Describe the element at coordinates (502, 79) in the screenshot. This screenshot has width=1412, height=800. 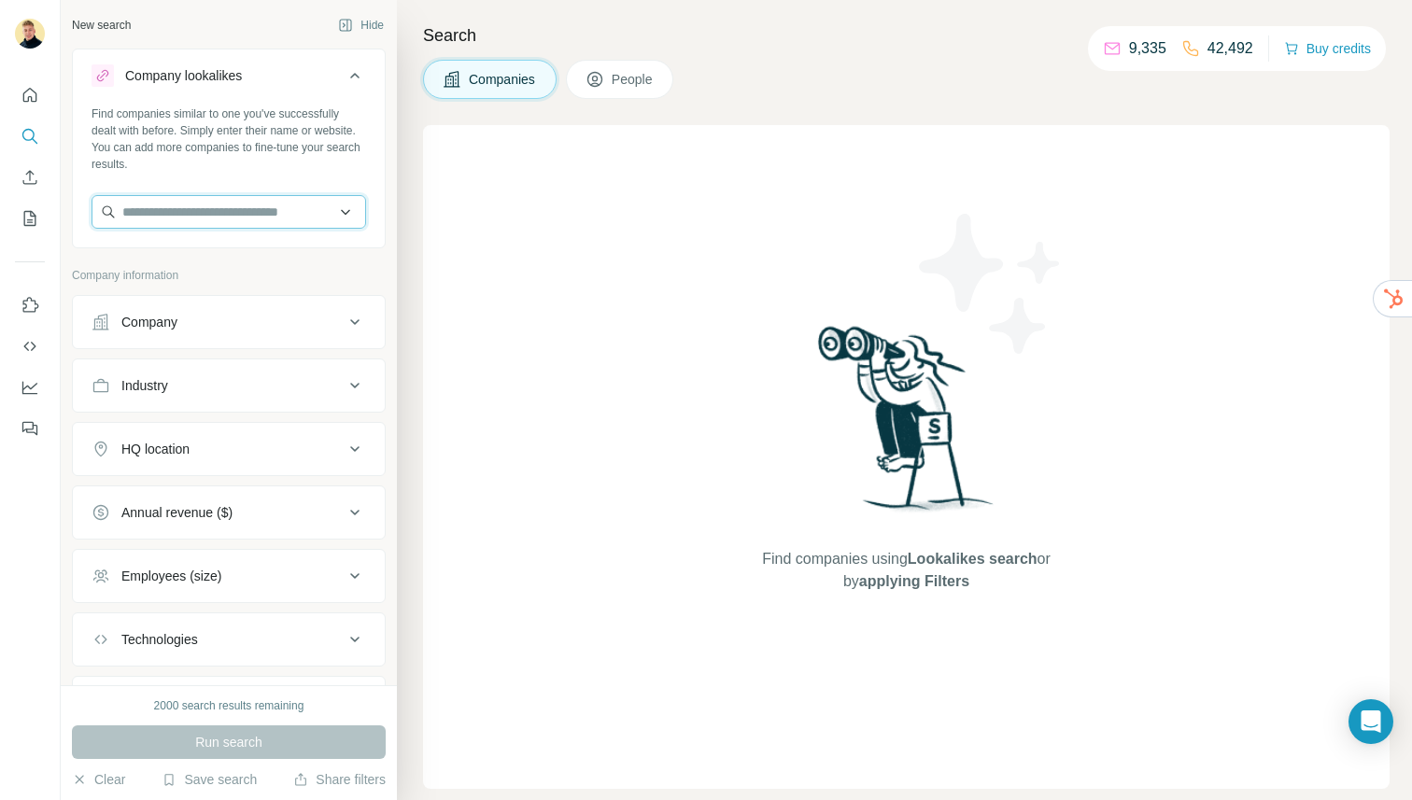
I see `span: Companies` at that location.